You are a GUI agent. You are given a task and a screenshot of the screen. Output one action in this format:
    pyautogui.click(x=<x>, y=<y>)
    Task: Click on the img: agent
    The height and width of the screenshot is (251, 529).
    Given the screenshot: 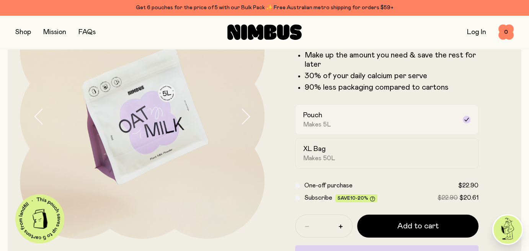 What is the action you would take?
    pyautogui.click(x=508, y=229)
    